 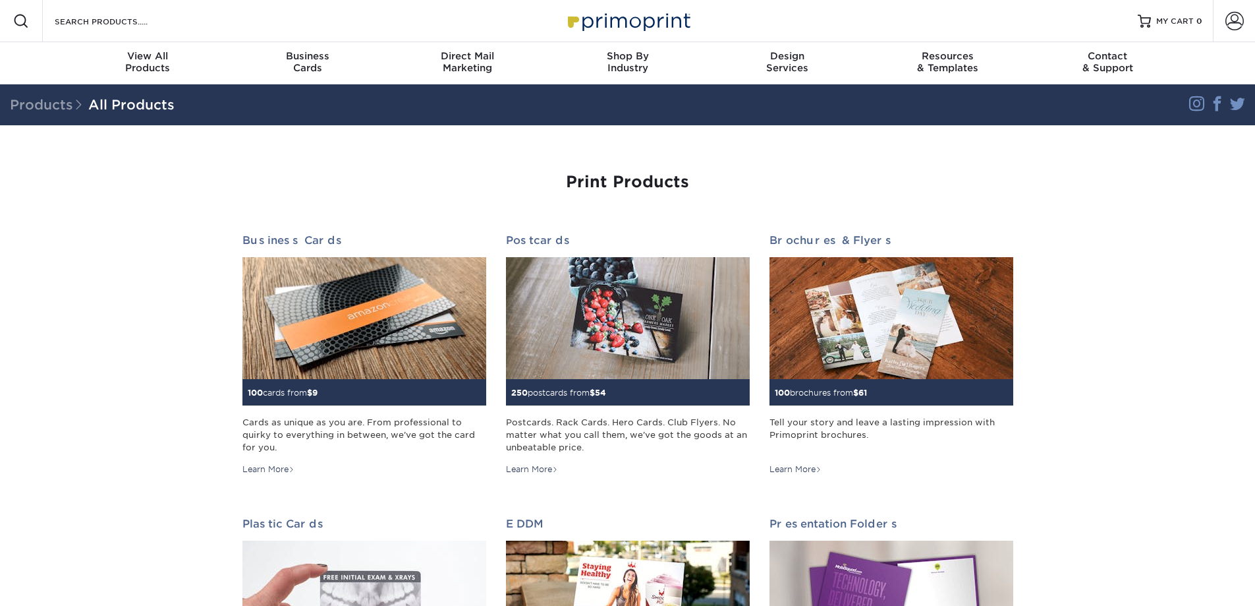 What do you see at coordinates (787, 63) in the screenshot?
I see `a: DesignServices` at bounding box center [787, 63].